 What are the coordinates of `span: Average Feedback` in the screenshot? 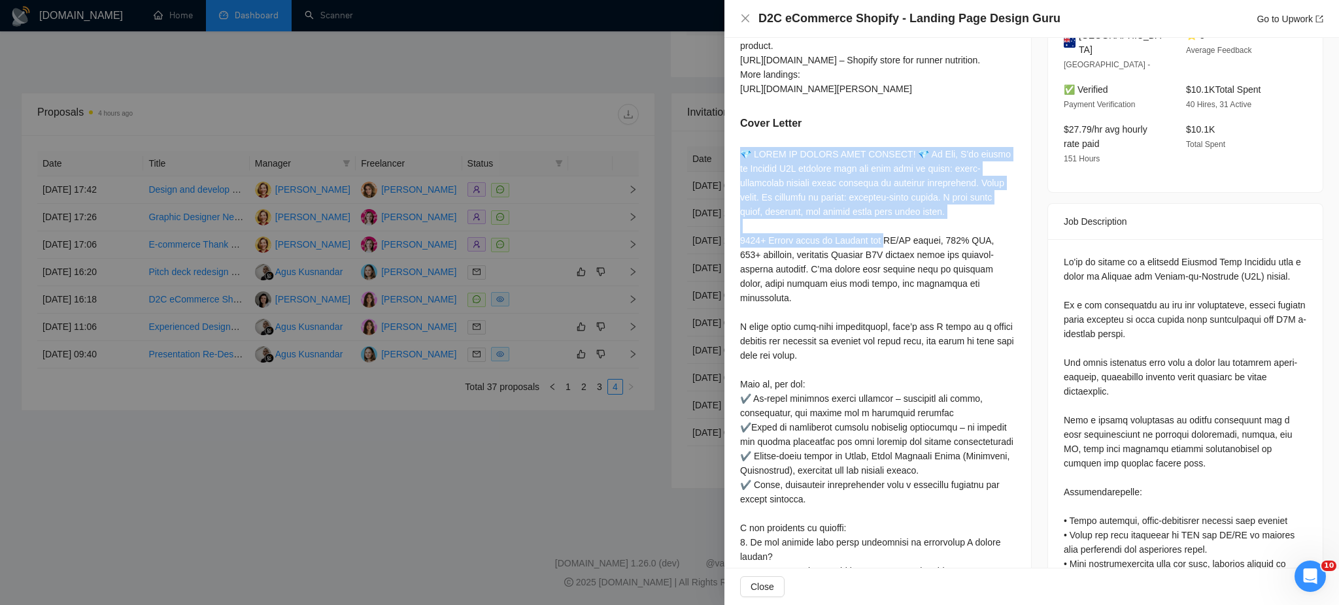 It's located at (1218, 50).